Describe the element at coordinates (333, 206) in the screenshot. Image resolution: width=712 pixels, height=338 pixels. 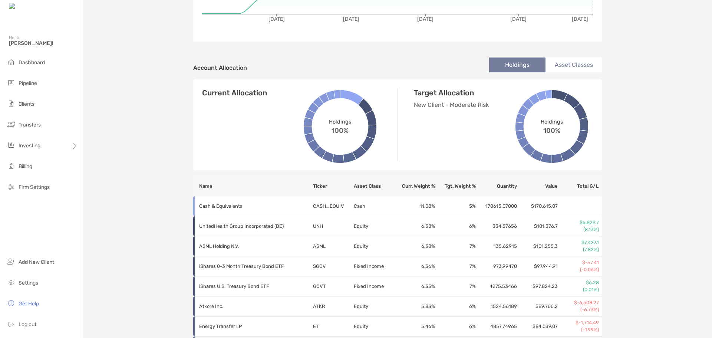
I see `td: CASH_EQUIV` at that location.